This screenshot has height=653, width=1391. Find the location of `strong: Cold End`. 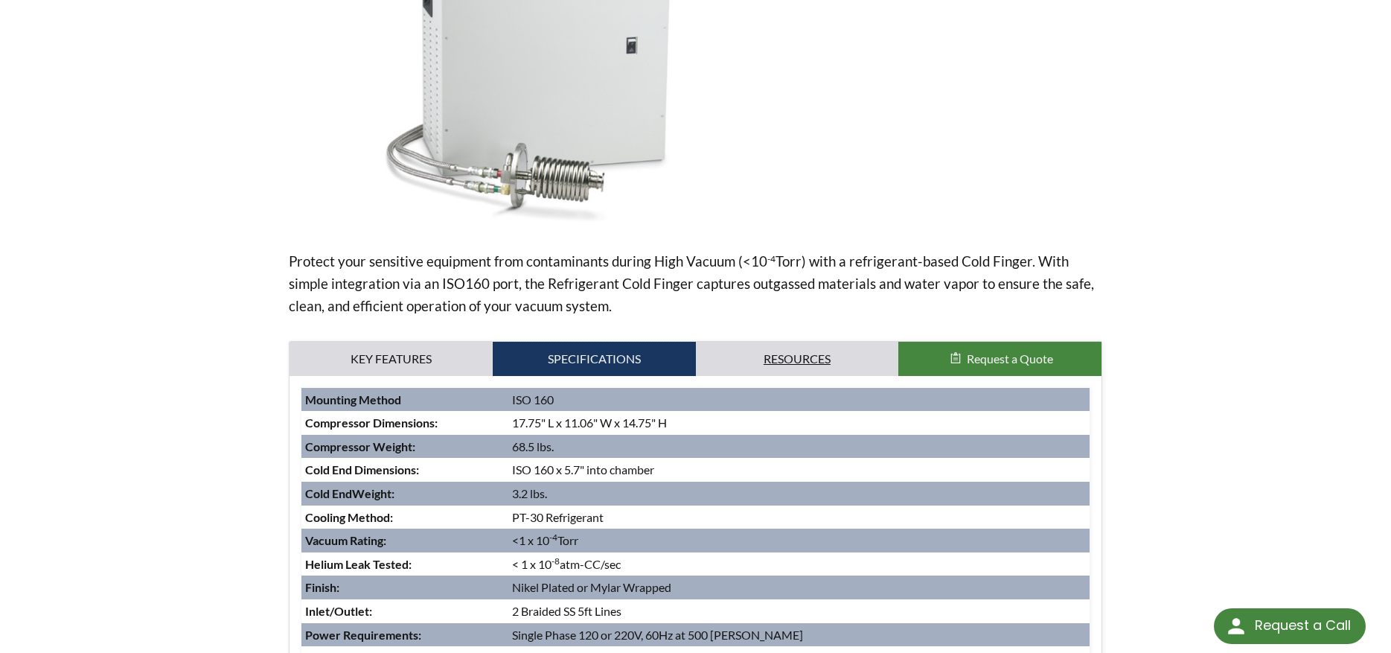

strong: Cold End is located at coordinates (328, 493).